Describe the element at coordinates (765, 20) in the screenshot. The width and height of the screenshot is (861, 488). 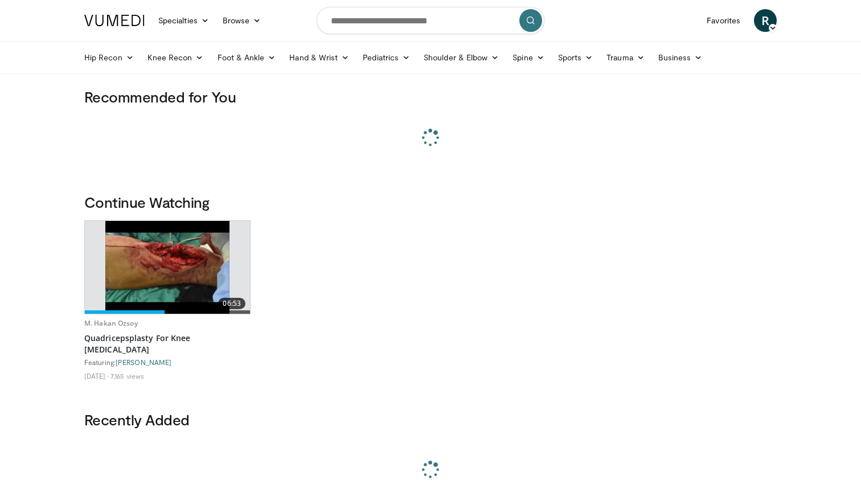
I see `span: R` at that location.